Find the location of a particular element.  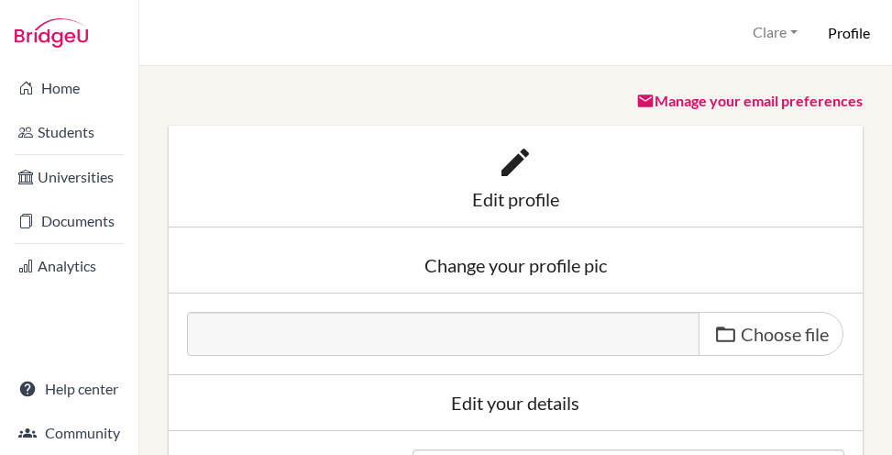

img: Bridge-U is located at coordinates (51, 33).